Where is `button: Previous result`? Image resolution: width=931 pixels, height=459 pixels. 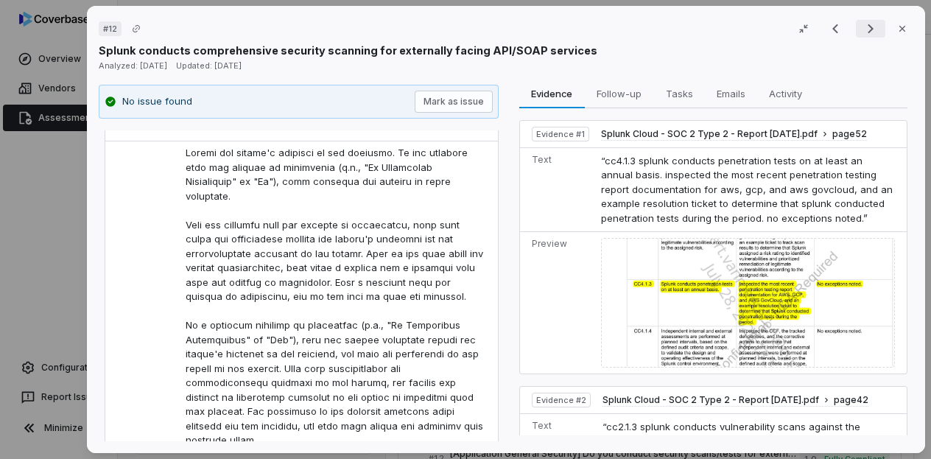
button: Previous result is located at coordinates (835, 29).